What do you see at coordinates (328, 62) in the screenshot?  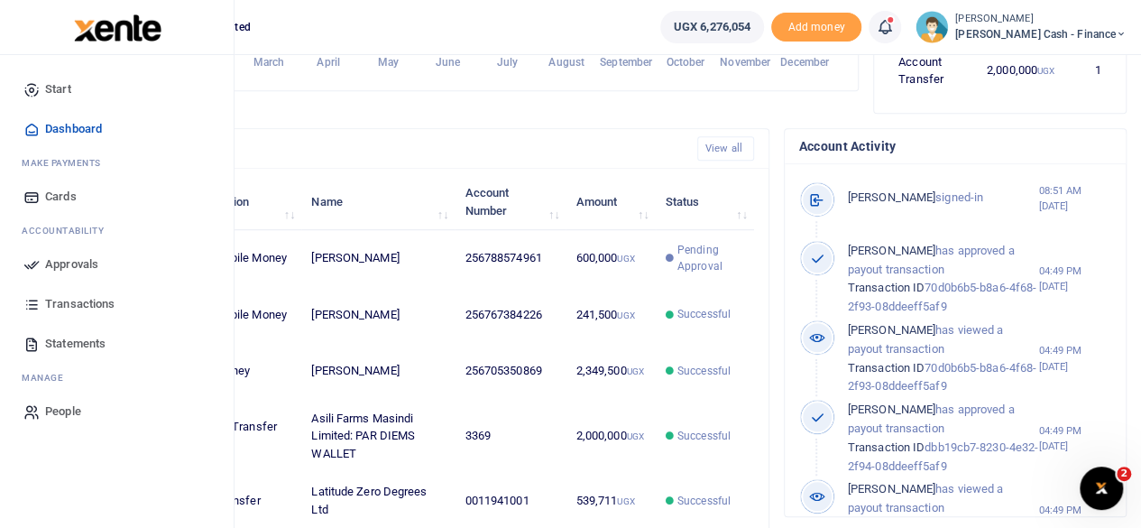 I see `tspan: April` at bounding box center [328, 62].